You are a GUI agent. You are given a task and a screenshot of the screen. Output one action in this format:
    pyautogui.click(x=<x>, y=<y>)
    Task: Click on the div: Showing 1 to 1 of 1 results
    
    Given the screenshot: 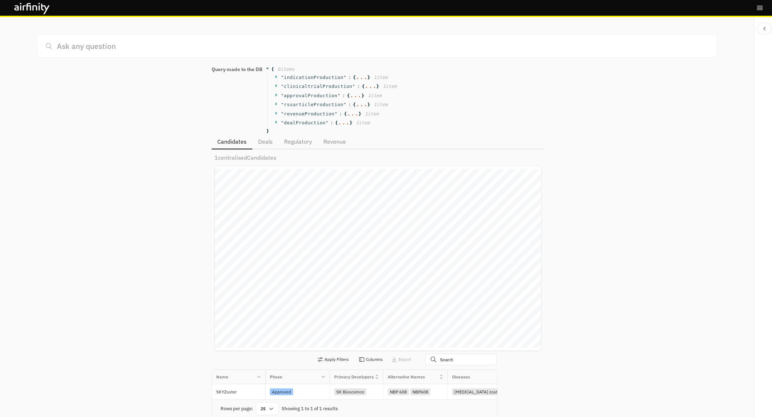 What is the action you would take?
    pyautogui.click(x=309, y=409)
    